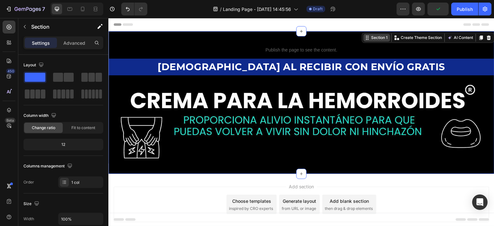 The height and width of the screenshot is (226, 494). What do you see at coordinates (241, 183) in the screenshot?
I see `div: Add blank section` at bounding box center [241, 183].